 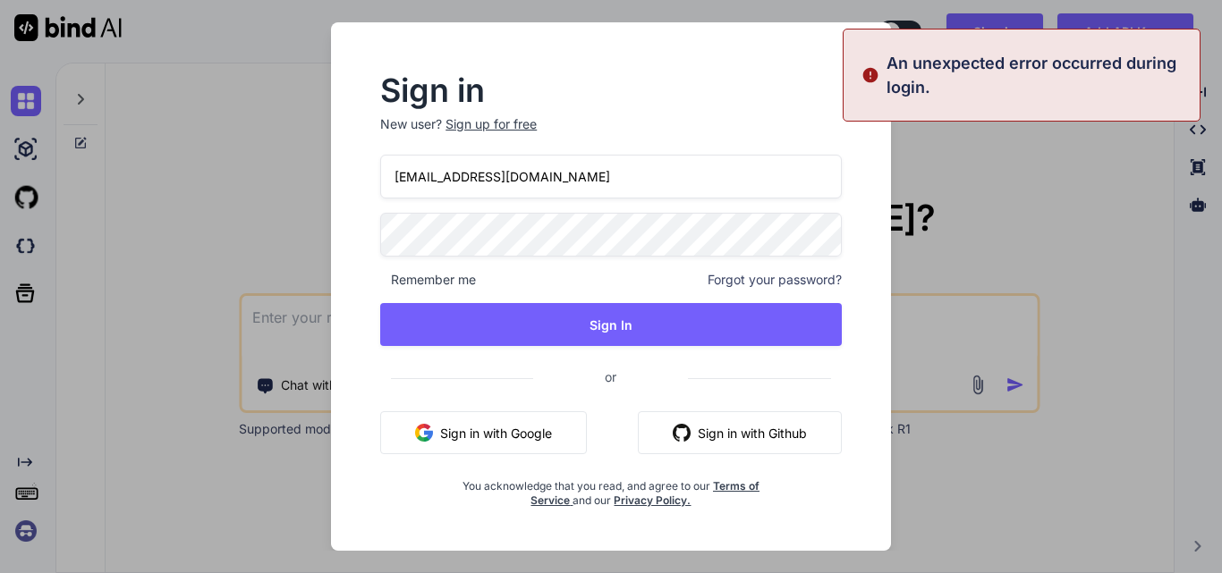 I want to click on button: Sign in with Github, so click(x=740, y=433).